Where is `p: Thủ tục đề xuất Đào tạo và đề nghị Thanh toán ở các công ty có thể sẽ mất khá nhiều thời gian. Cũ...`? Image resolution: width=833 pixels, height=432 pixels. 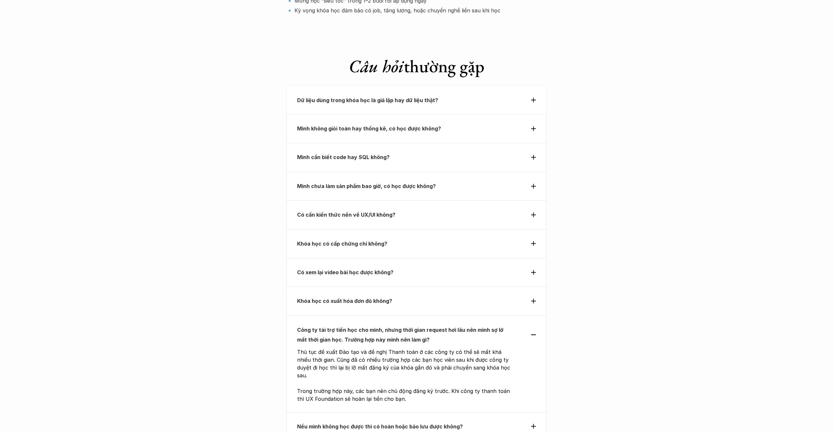 p: Thủ tục đề xuất Đào tạo và đề nghị Thanh toán ở các công ty có thể sẽ mất khá nhiều thời gian. Cũ... is located at coordinates (406, 364).